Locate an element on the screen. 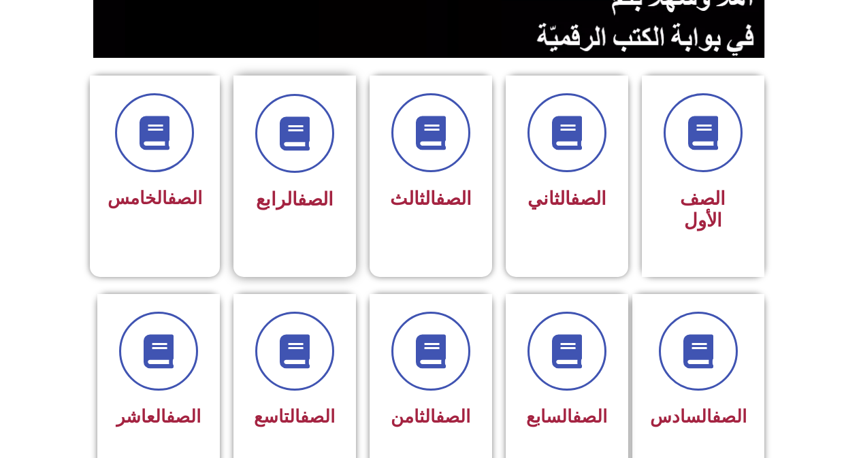 This screenshot has height=458, width=861. span: الرابع is located at coordinates (295, 199).